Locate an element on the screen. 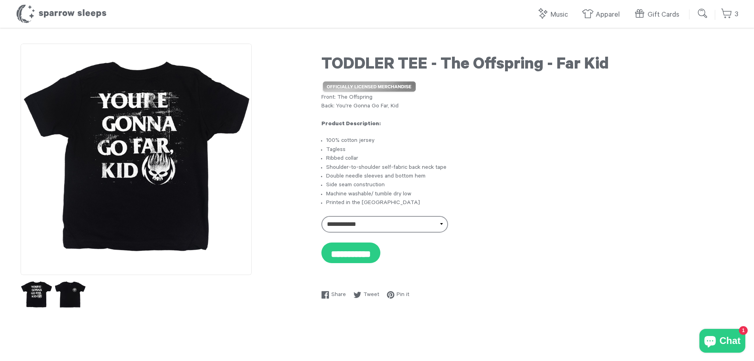 The height and width of the screenshot is (361, 754). span: Tagless is located at coordinates (336, 150).